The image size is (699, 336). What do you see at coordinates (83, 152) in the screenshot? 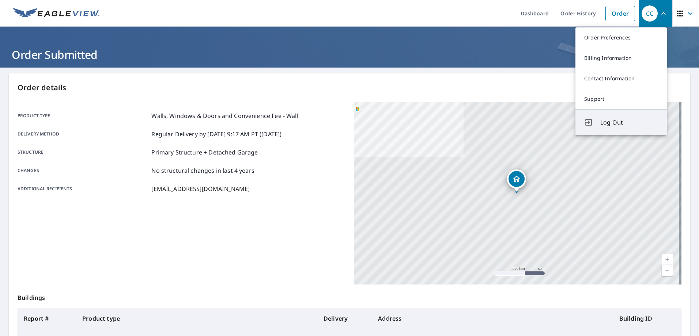
I see `p: Structure` at bounding box center [83, 152].